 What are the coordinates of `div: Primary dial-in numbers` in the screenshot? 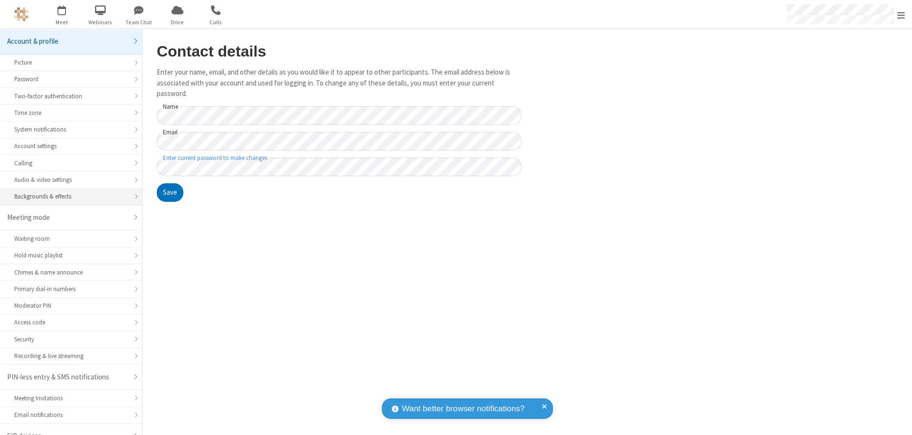 It's located at (71, 289).